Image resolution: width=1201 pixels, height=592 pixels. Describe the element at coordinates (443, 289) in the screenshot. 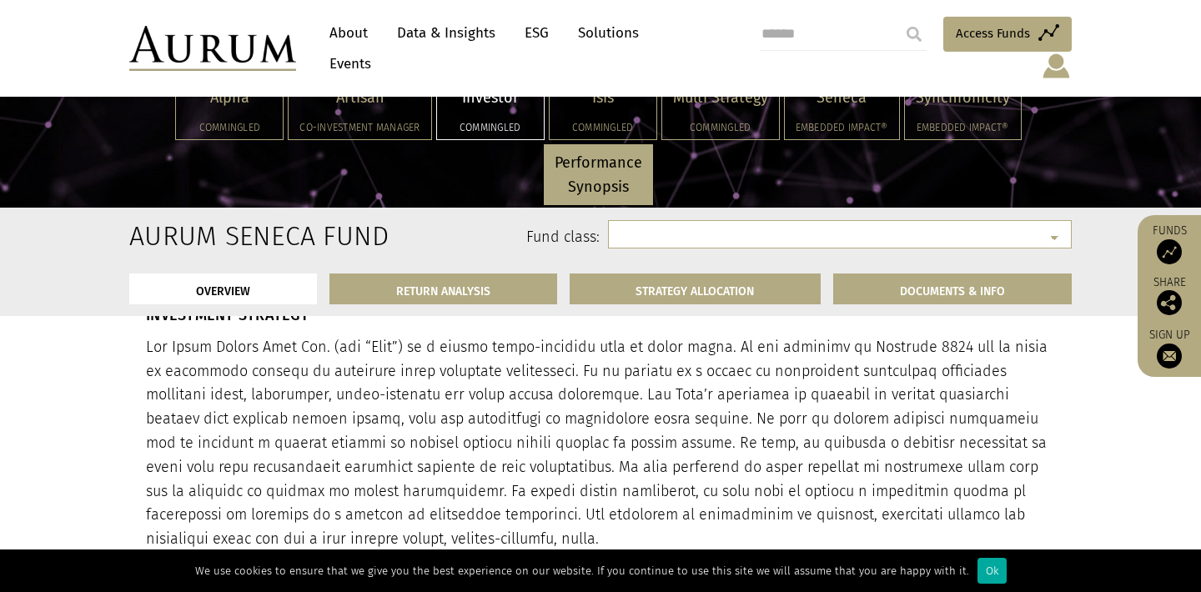

I see `a: RETURN ANALYSIS` at that location.